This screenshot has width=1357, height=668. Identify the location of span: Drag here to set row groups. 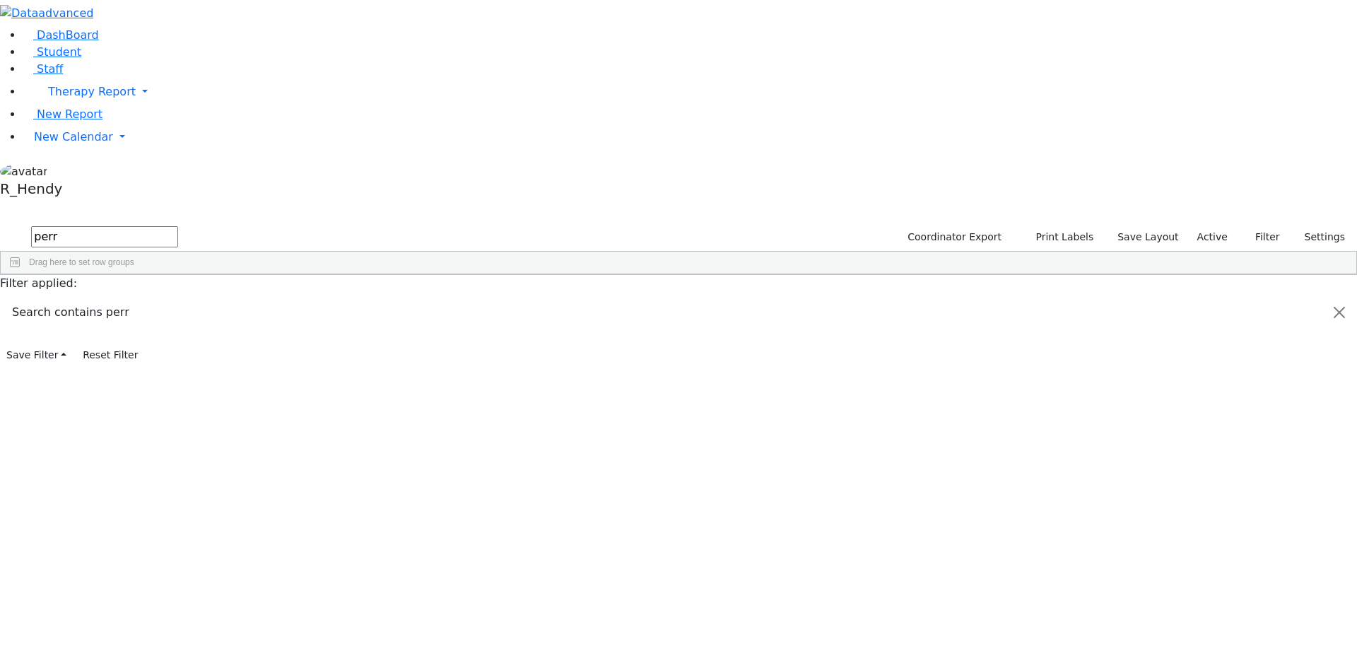
(81, 262).